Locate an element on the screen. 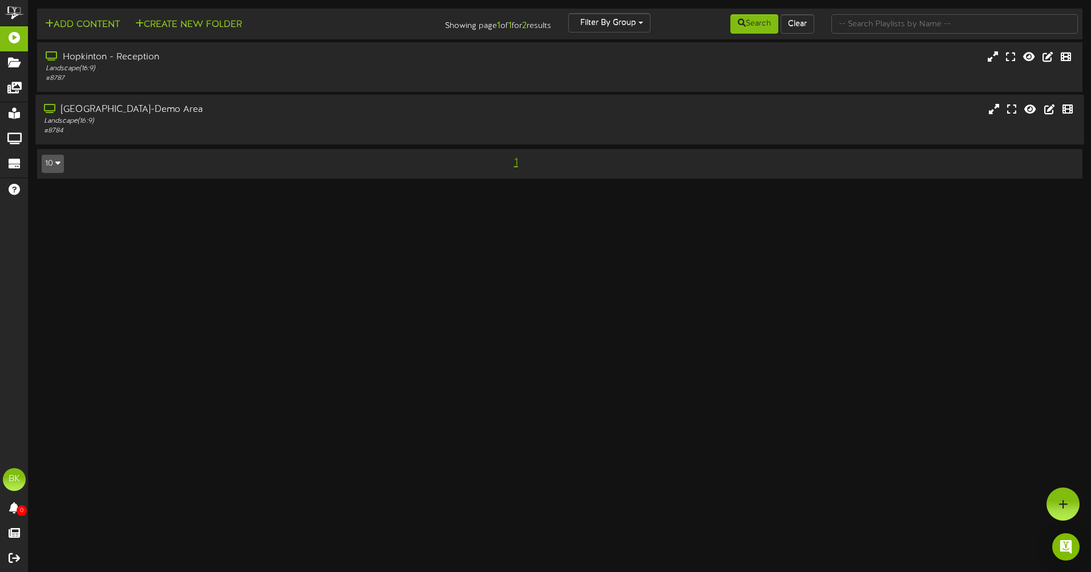  div: # 8784 is located at coordinates (254, 131).